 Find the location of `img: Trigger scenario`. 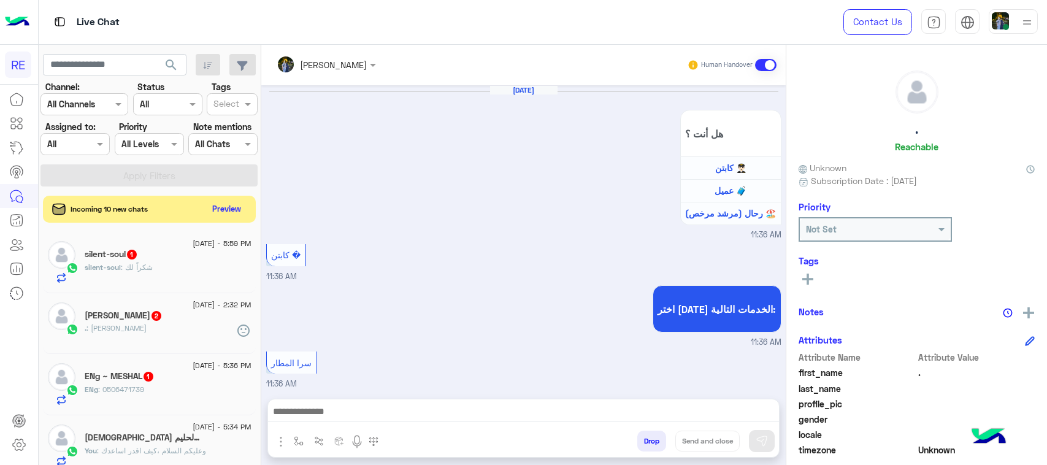

img: Trigger scenario is located at coordinates (319, 441).